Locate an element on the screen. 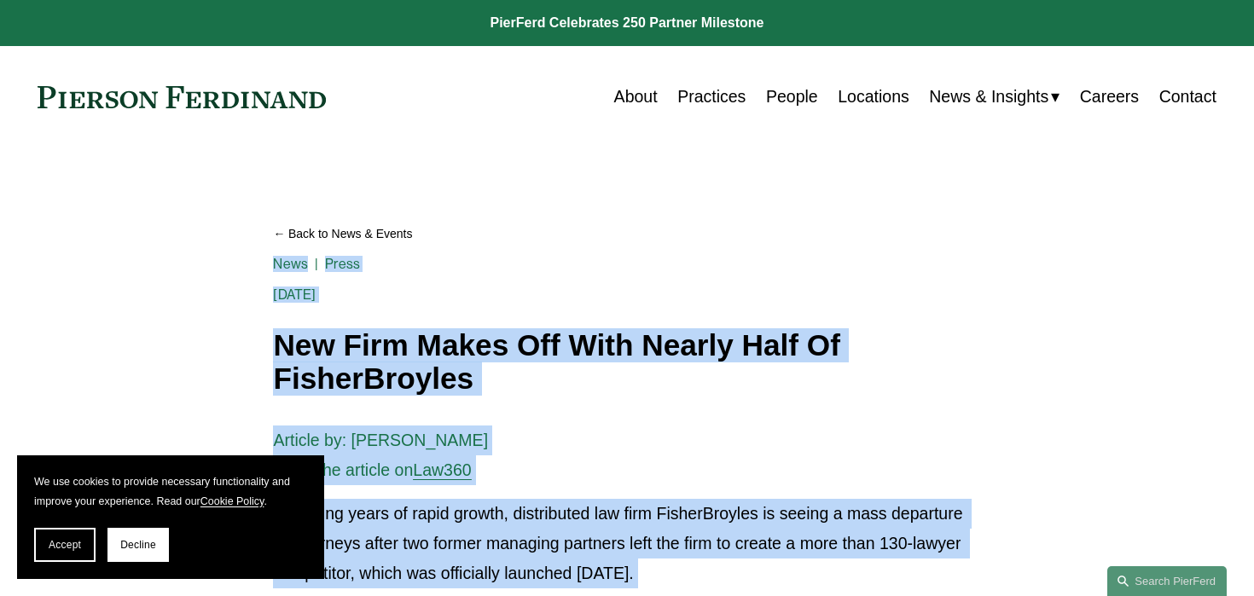  button: Accept is located at coordinates (65, 545).